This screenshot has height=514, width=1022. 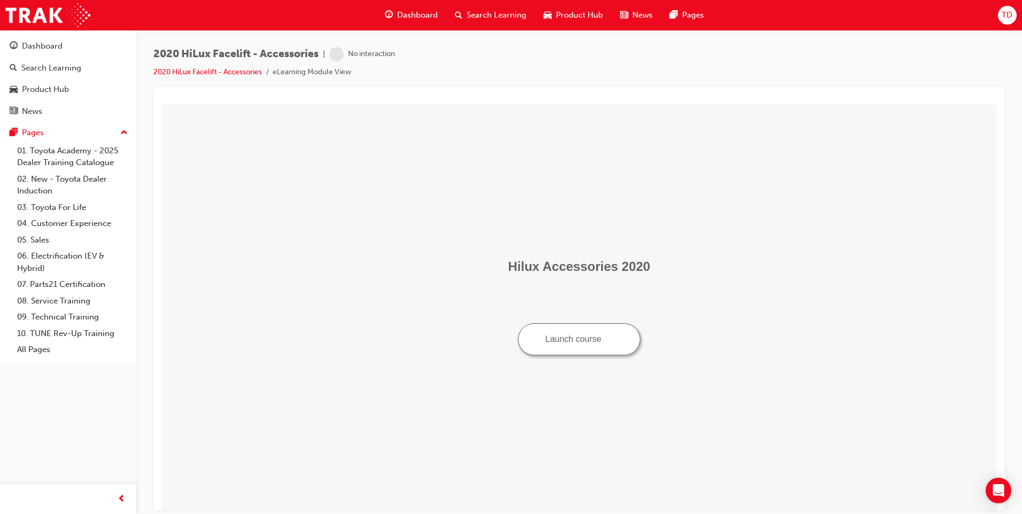 What do you see at coordinates (72, 317) in the screenshot?
I see `a: 09. Technical Training` at bounding box center [72, 317].